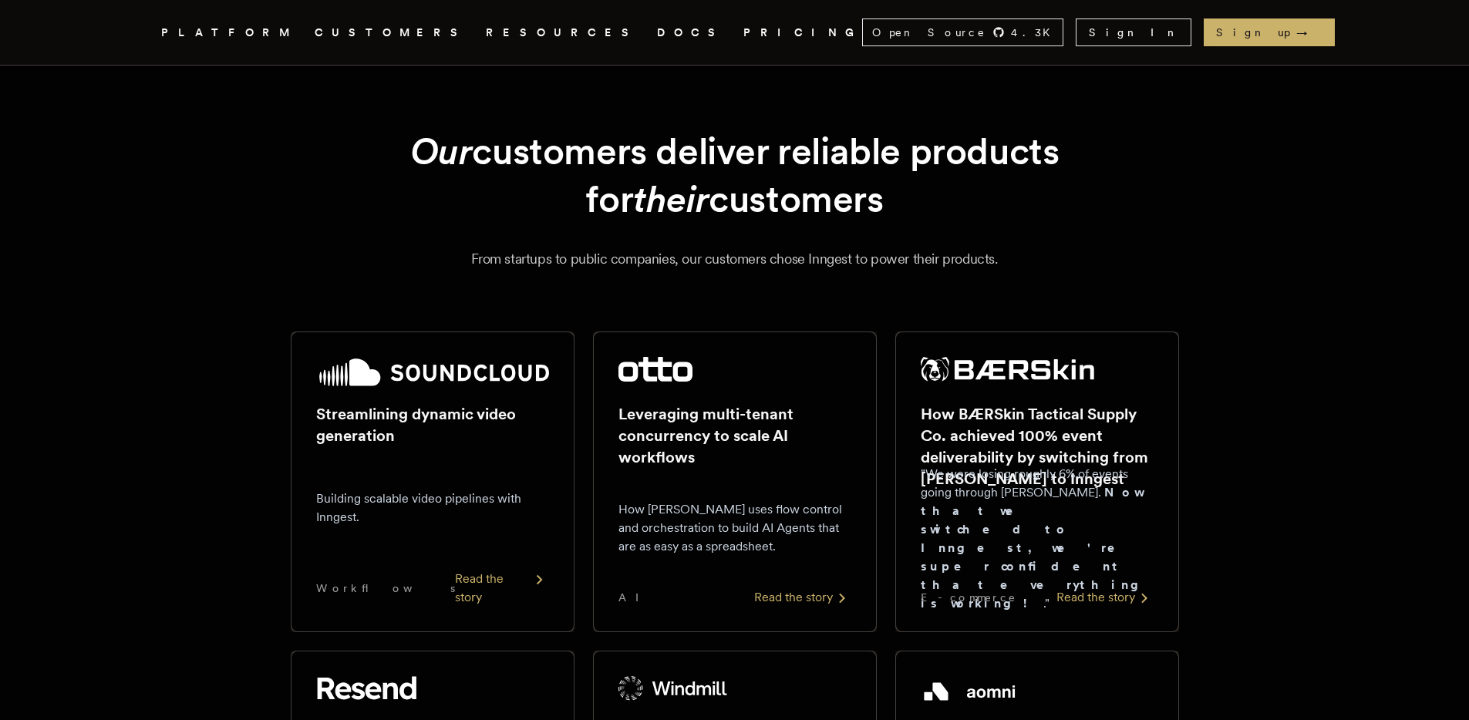  I want to click on a: SoundCloud logoStreamlining dynamic video generationBuilding scalable video pipelines with Innges..., so click(433, 482).